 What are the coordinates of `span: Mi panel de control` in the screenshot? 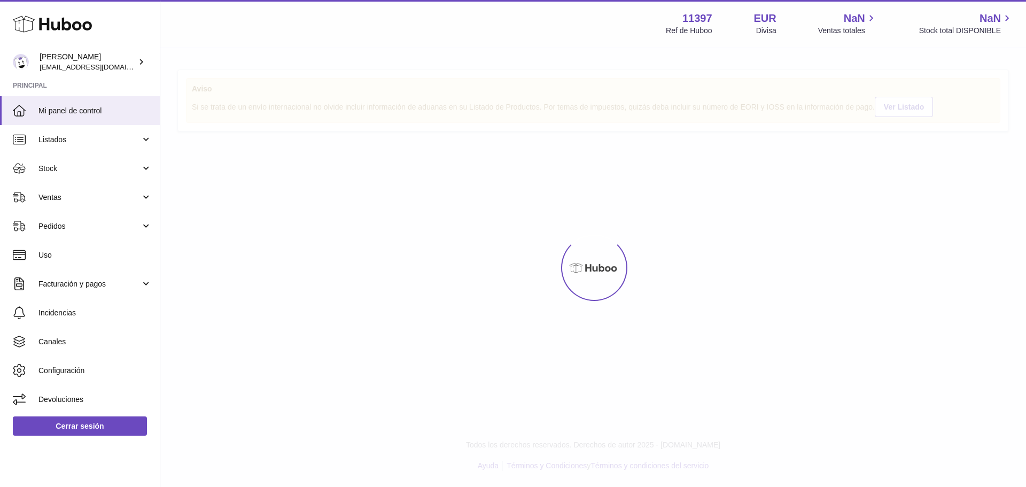 It's located at (95, 111).